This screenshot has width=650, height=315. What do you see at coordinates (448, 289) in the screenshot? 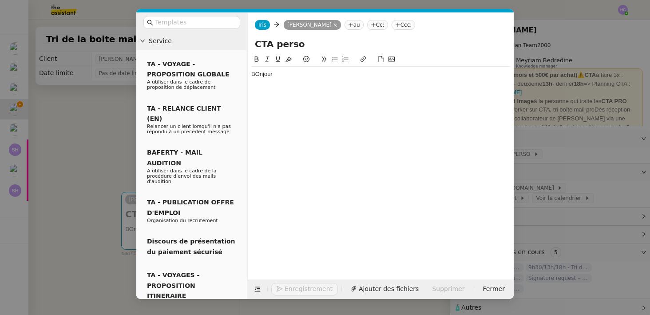
I see `button: Supprimer` at bounding box center [448, 289].